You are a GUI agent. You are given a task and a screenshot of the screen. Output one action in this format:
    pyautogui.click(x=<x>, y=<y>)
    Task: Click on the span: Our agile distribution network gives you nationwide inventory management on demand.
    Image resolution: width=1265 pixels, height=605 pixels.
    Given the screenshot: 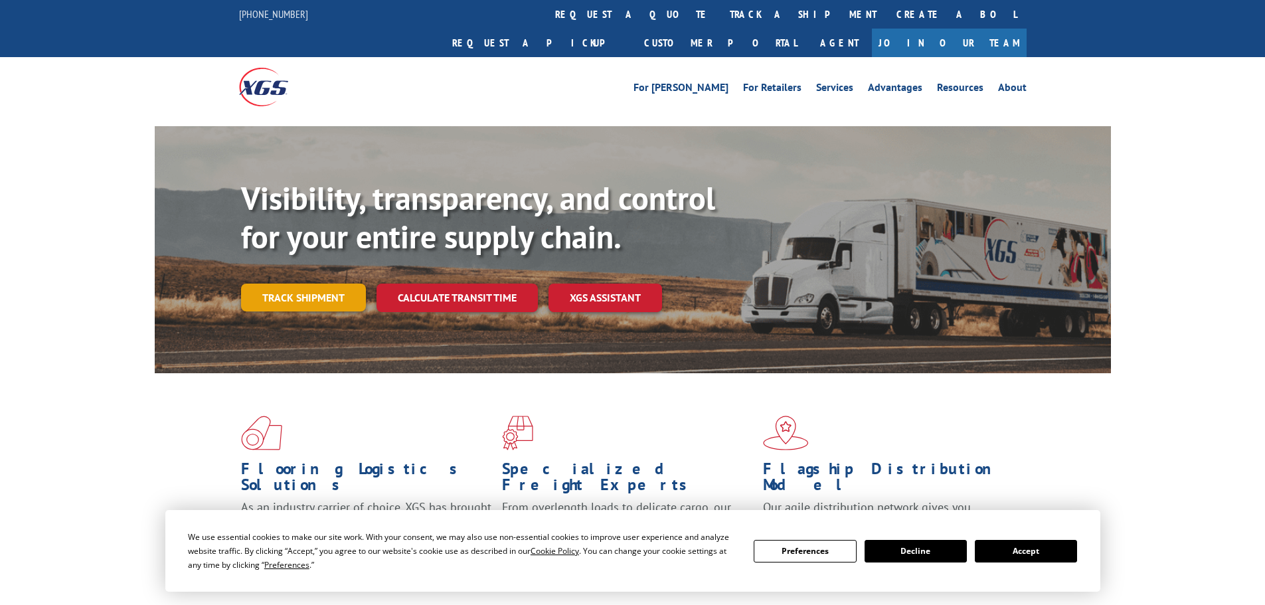 What is the action you would take?
    pyautogui.click(x=885, y=514)
    